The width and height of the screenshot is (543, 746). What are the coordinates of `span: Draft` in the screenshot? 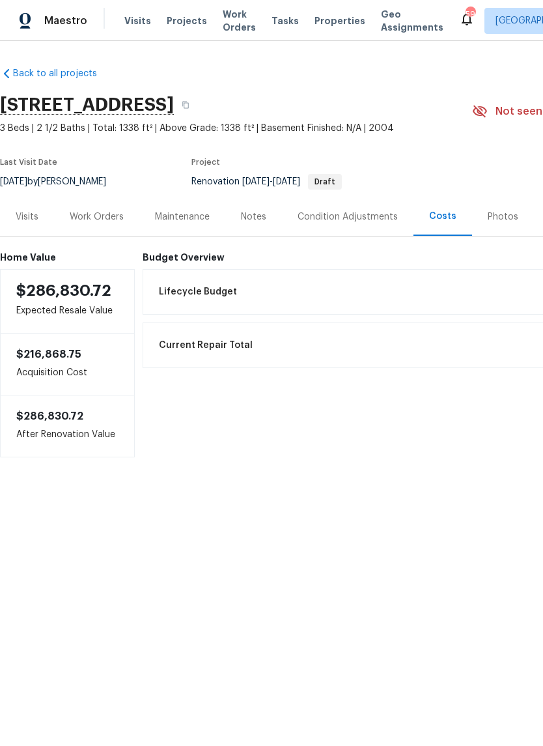 It's located at (325, 182).